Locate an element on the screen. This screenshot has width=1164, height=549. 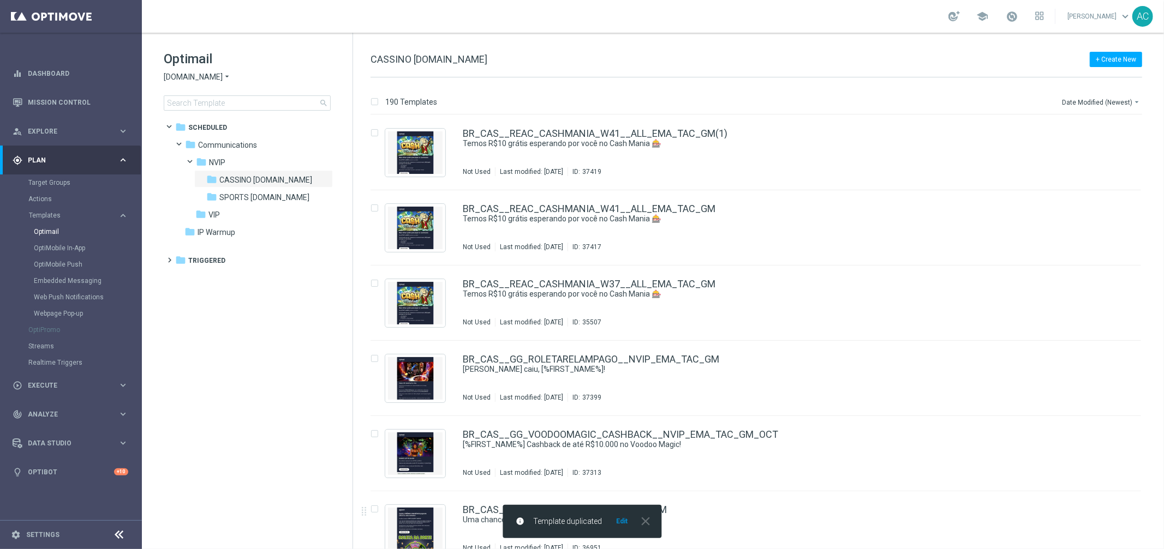
span: Templates is located at coordinates (68, 216).